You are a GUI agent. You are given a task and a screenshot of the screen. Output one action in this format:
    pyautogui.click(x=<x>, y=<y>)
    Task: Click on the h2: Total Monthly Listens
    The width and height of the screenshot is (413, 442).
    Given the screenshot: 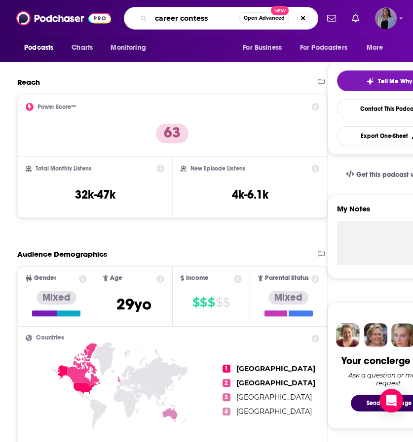 What is the action you would take?
    pyautogui.click(x=63, y=169)
    